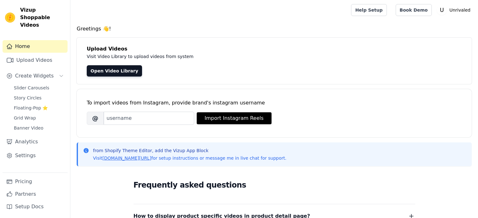 Image resolution: width=478 pixels, height=218 pixels. Describe the element at coordinates (369, 10) in the screenshot. I see `a: Help Setup` at that location.